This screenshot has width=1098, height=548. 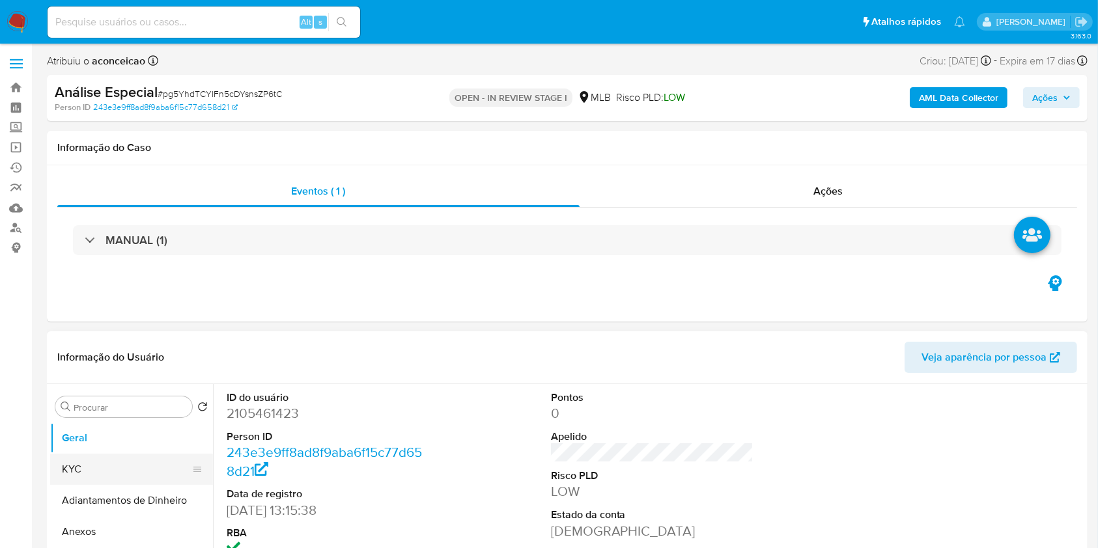 What do you see at coordinates (1081, 21) in the screenshot?
I see `a: Sair` at bounding box center [1081, 21].